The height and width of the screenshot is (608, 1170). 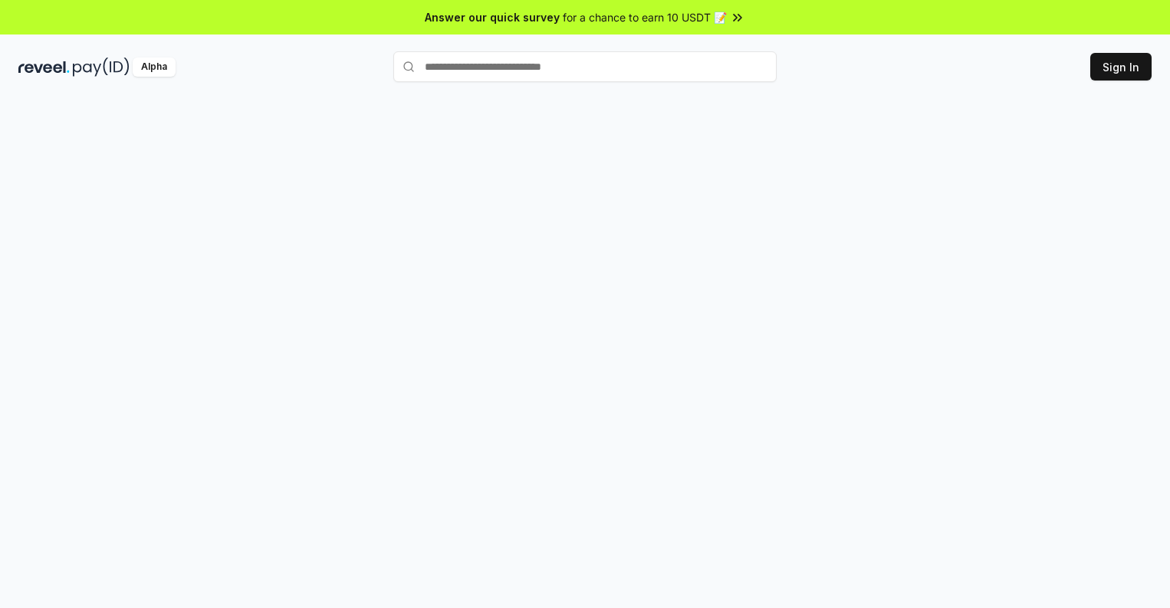 I want to click on img: reveel_dark, so click(x=44, y=67).